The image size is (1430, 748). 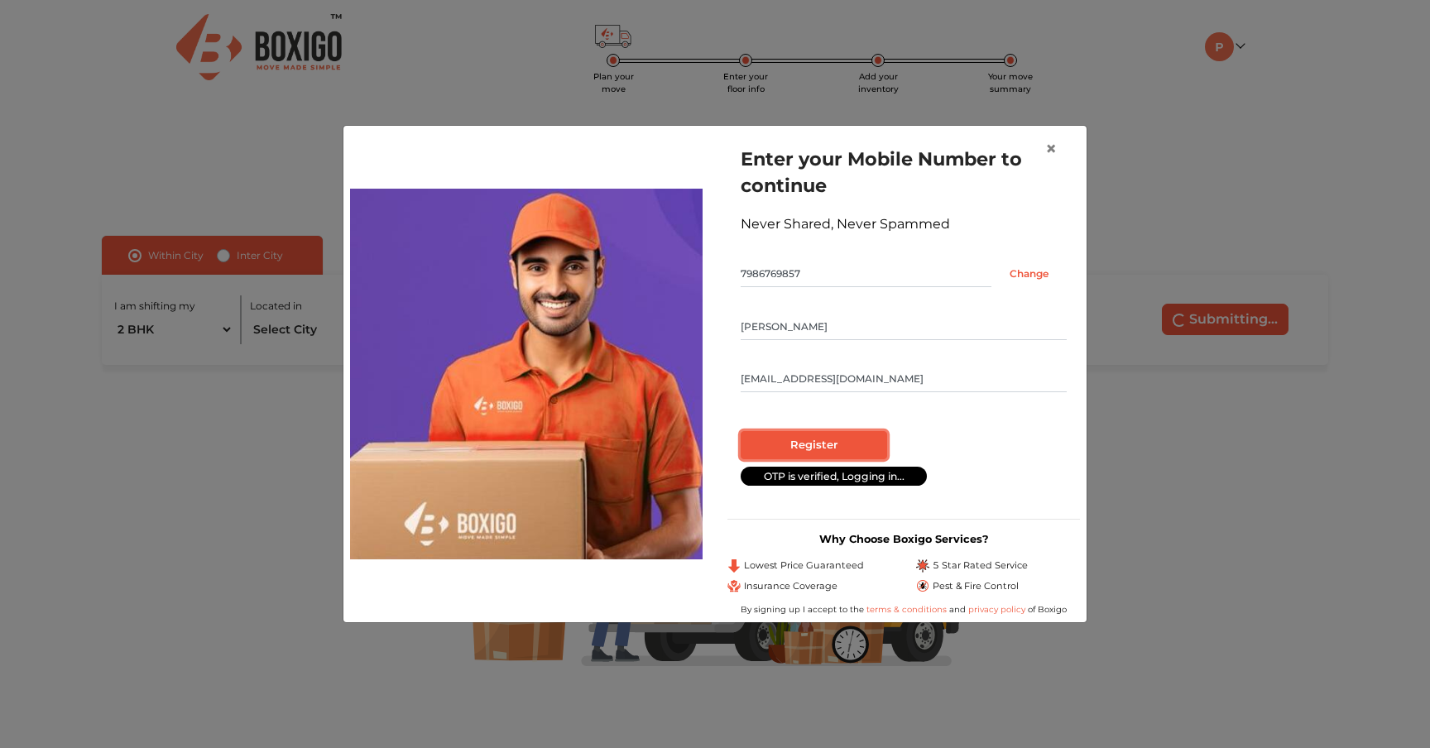 What do you see at coordinates (904, 539) in the screenshot?
I see `h3: Why Choose Boxigo Services?` at bounding box center [904, 539].